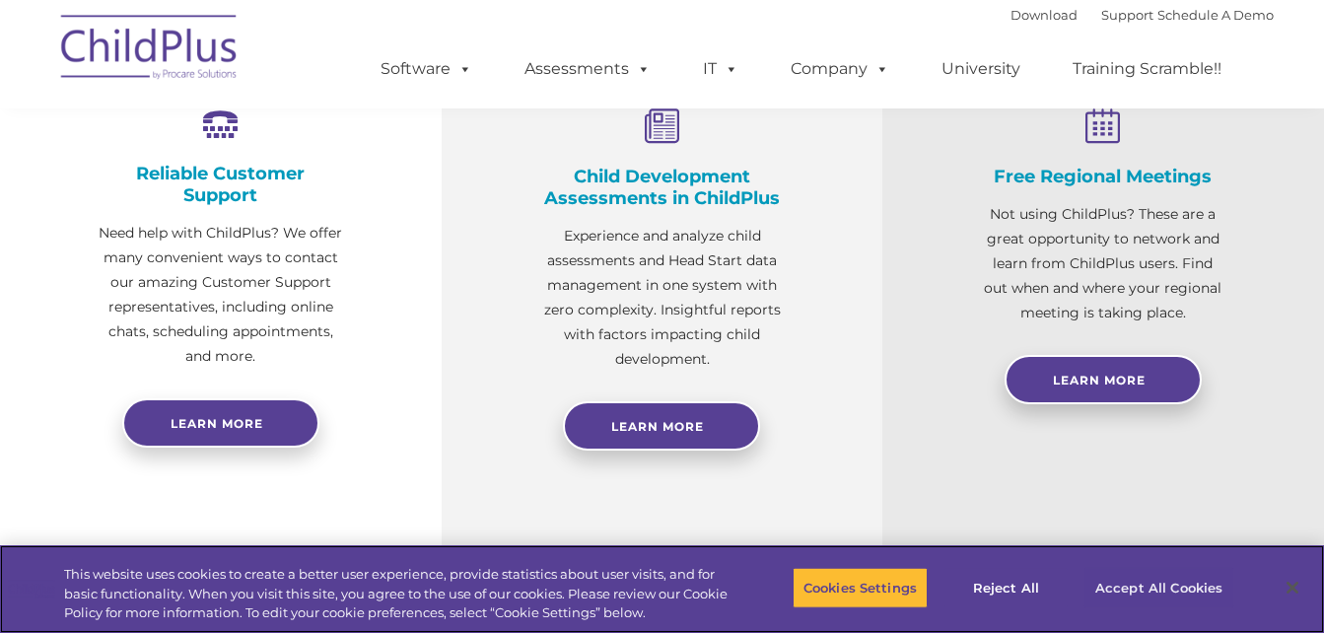  Describe the element at coordinates (221, 423) in the screenshot. I see `a: Learn more` at that location.